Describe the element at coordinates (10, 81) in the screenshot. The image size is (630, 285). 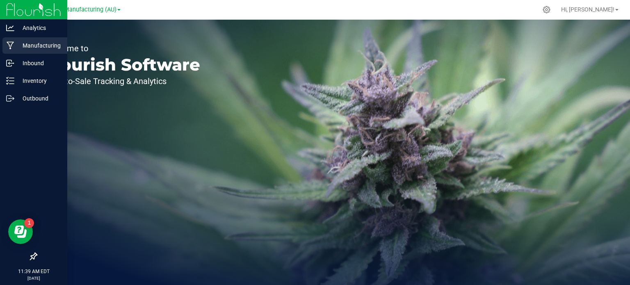
I see `inline-svg: Inventory` at that location.